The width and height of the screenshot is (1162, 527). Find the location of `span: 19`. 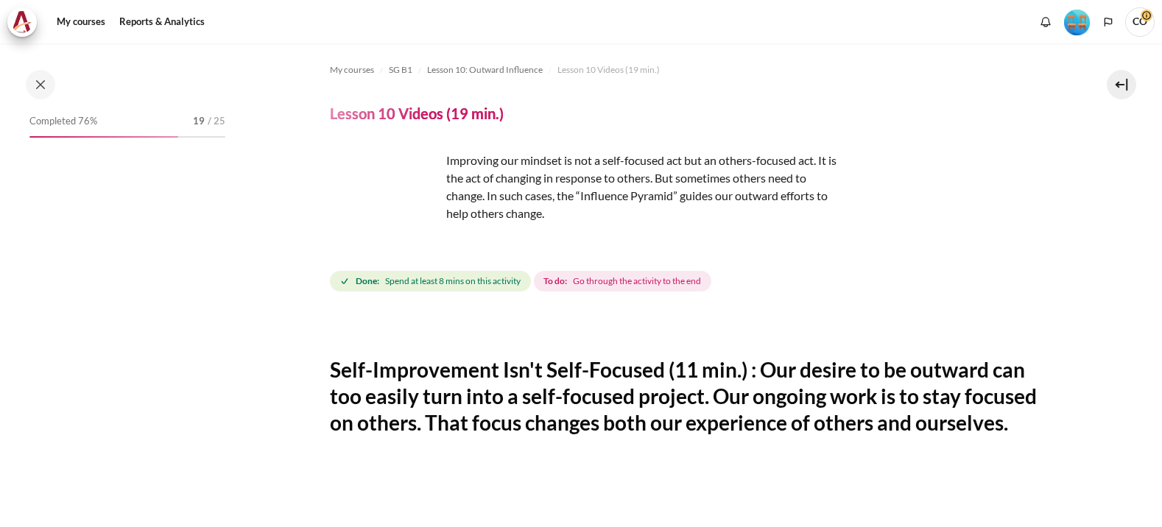

span: 19 is located at coordinates (199, 121).